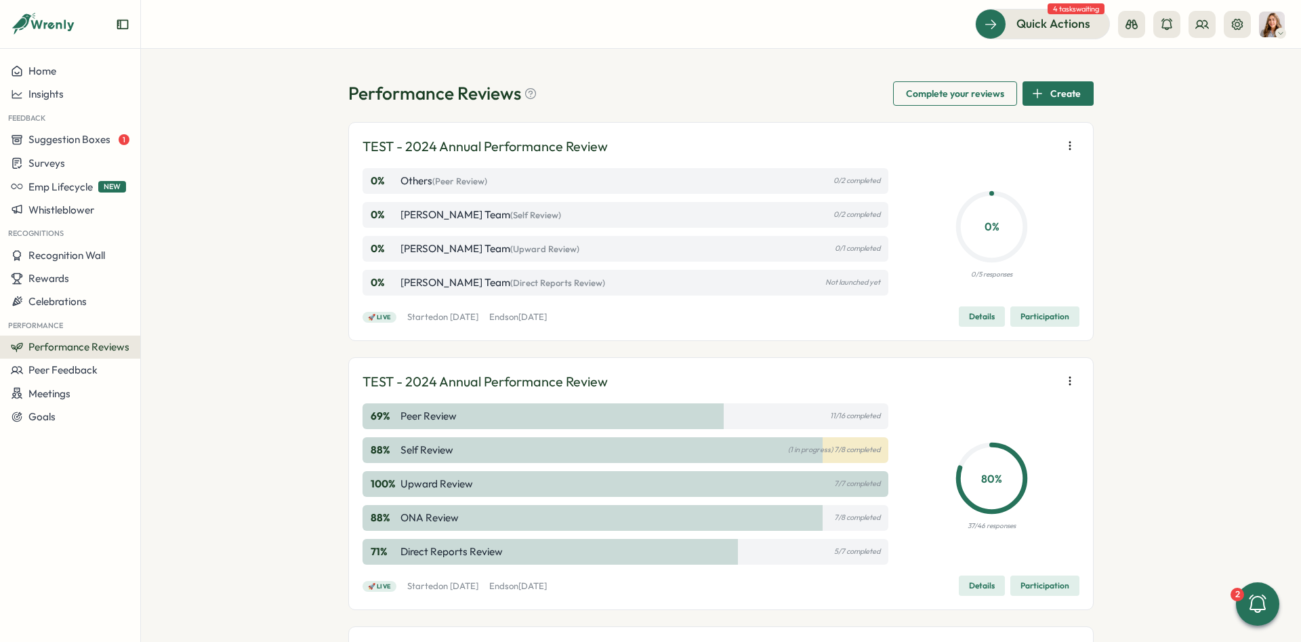 The image size is (1301, 642). Describe the element at coordinates (46, 94) in the screenshot. I see `span: Insights` at that location.